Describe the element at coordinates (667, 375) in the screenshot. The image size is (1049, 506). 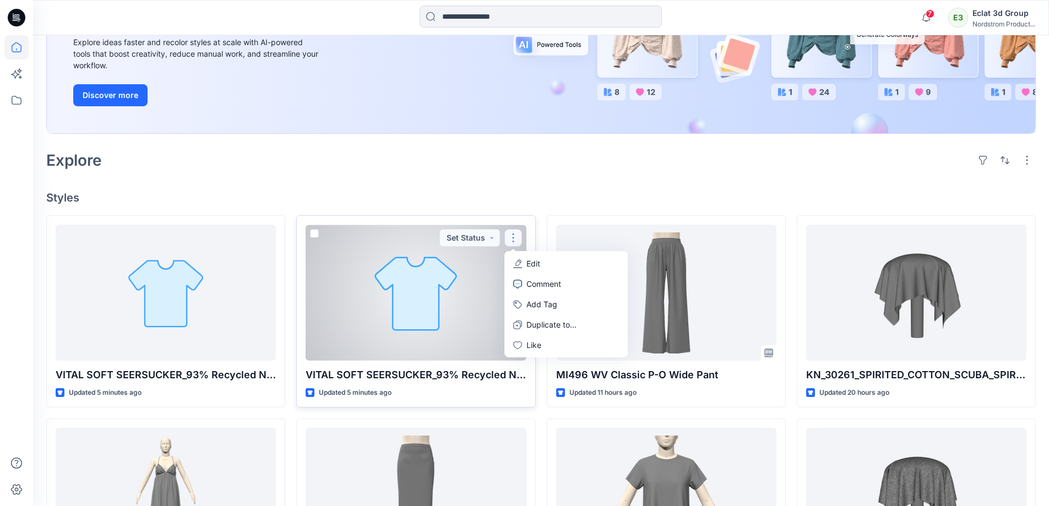
I see `p: MI496 WV Classic P-O Wide Pant` at that location.